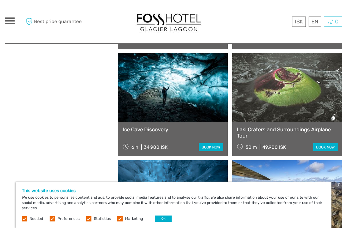 The height and width of the screenshot is (228, 347). Describe the element at coordinates (102, 219) in the screenshot. I see `label: Statistics` at that location.